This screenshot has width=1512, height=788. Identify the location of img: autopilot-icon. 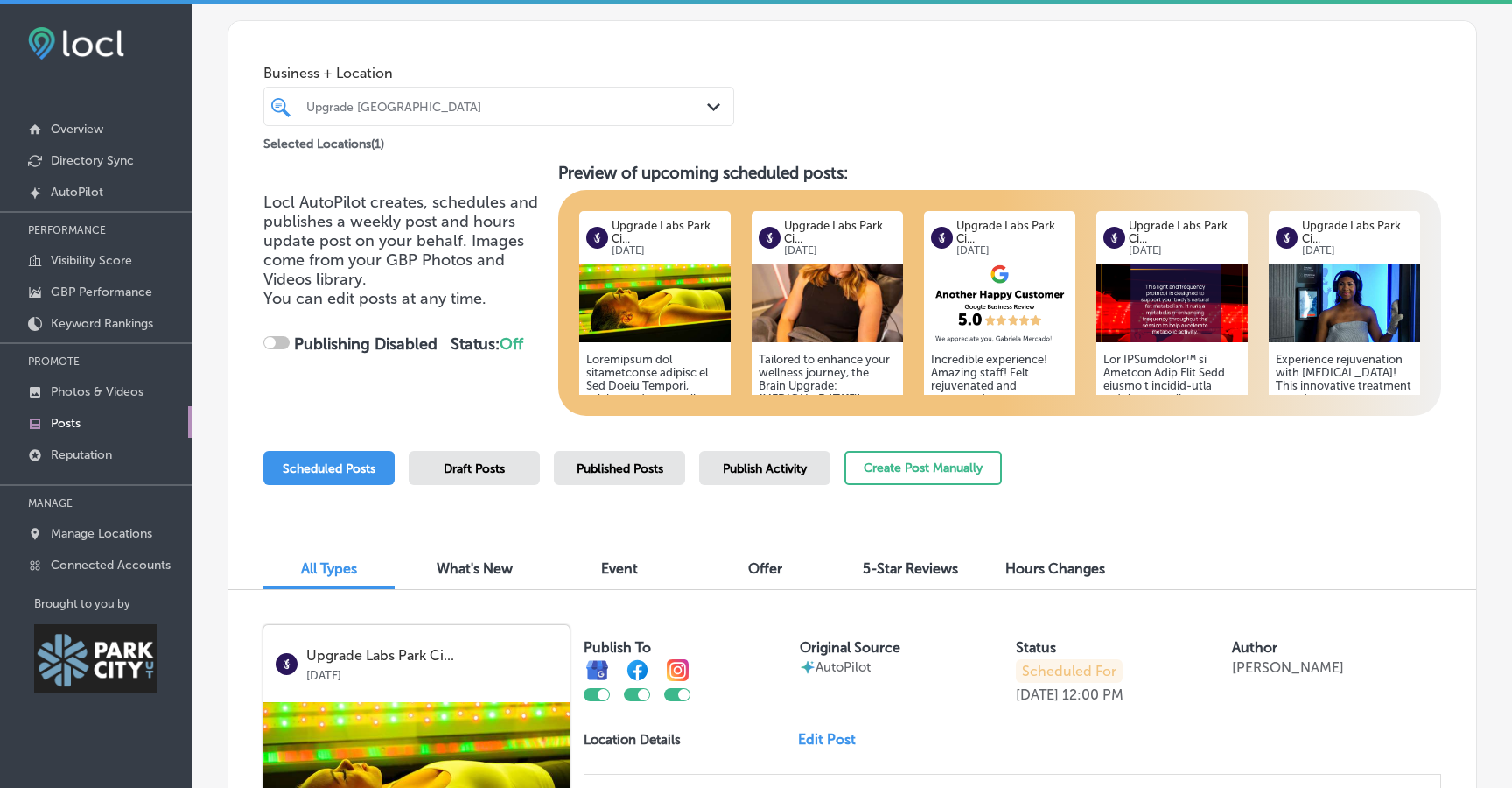
(807, 667).